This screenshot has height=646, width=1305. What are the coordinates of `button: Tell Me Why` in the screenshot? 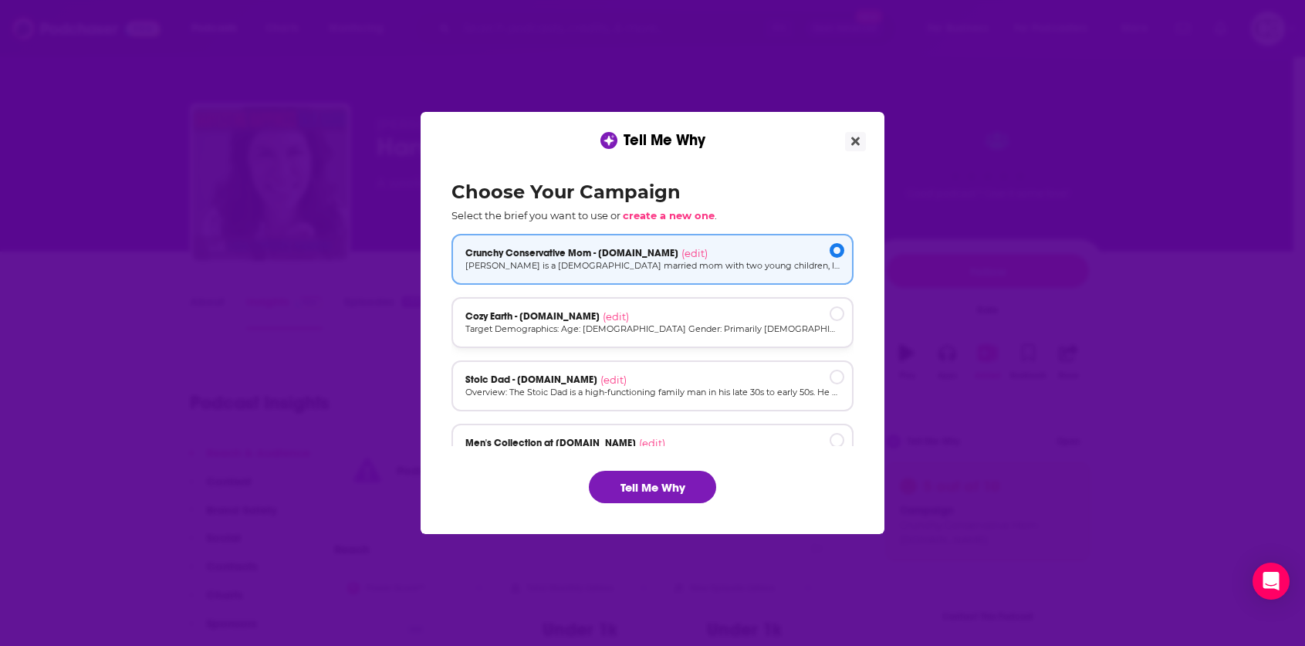 It's located at (652, 487).